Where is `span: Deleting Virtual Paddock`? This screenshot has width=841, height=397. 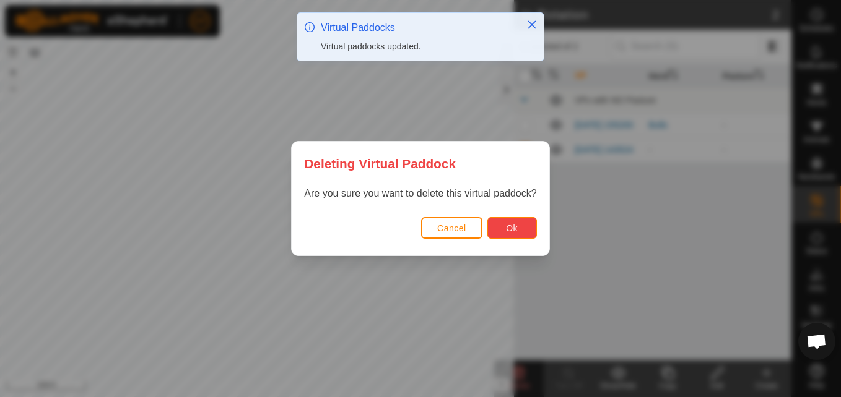 span: Deleting Virtual Paddock is located at coordinates (379, 163).